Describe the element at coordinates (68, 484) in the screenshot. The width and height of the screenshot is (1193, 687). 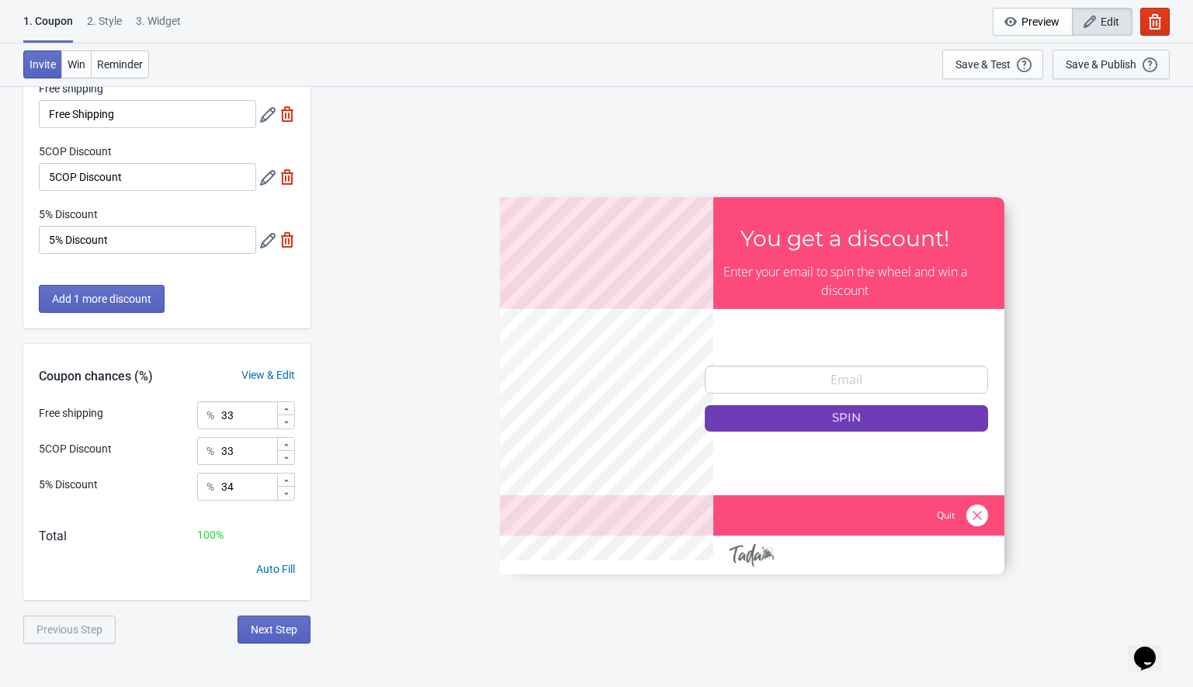
I see `div: 5% Discount` at that location.